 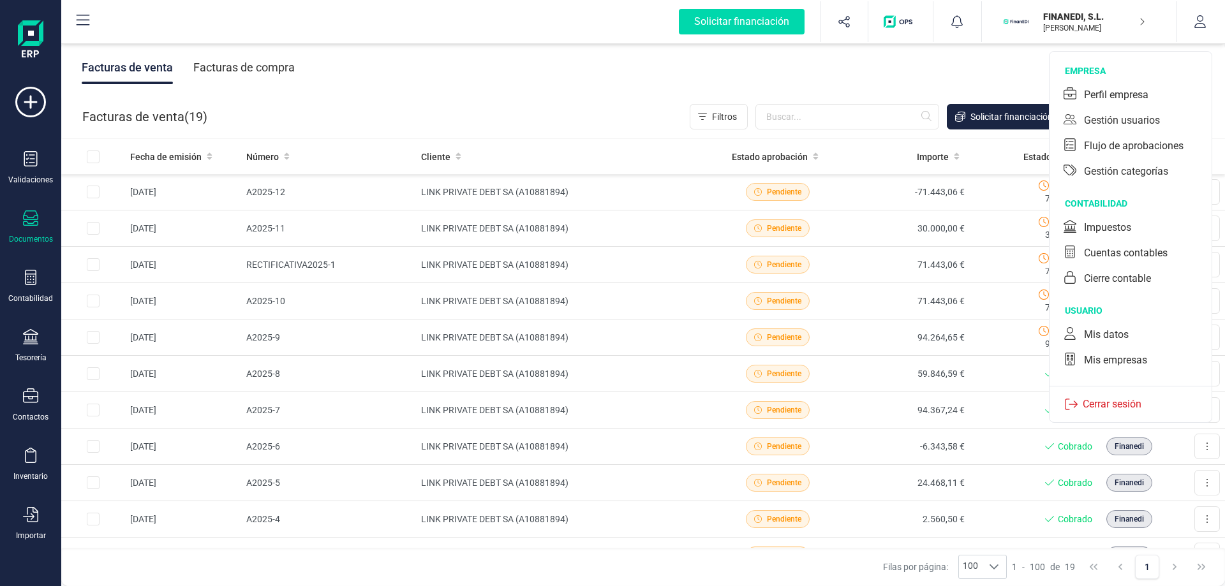 What do you see at coordinates (769, 157) in the screenshot?
I see `span: Estado aprobación` at bounding box center [769, 157].